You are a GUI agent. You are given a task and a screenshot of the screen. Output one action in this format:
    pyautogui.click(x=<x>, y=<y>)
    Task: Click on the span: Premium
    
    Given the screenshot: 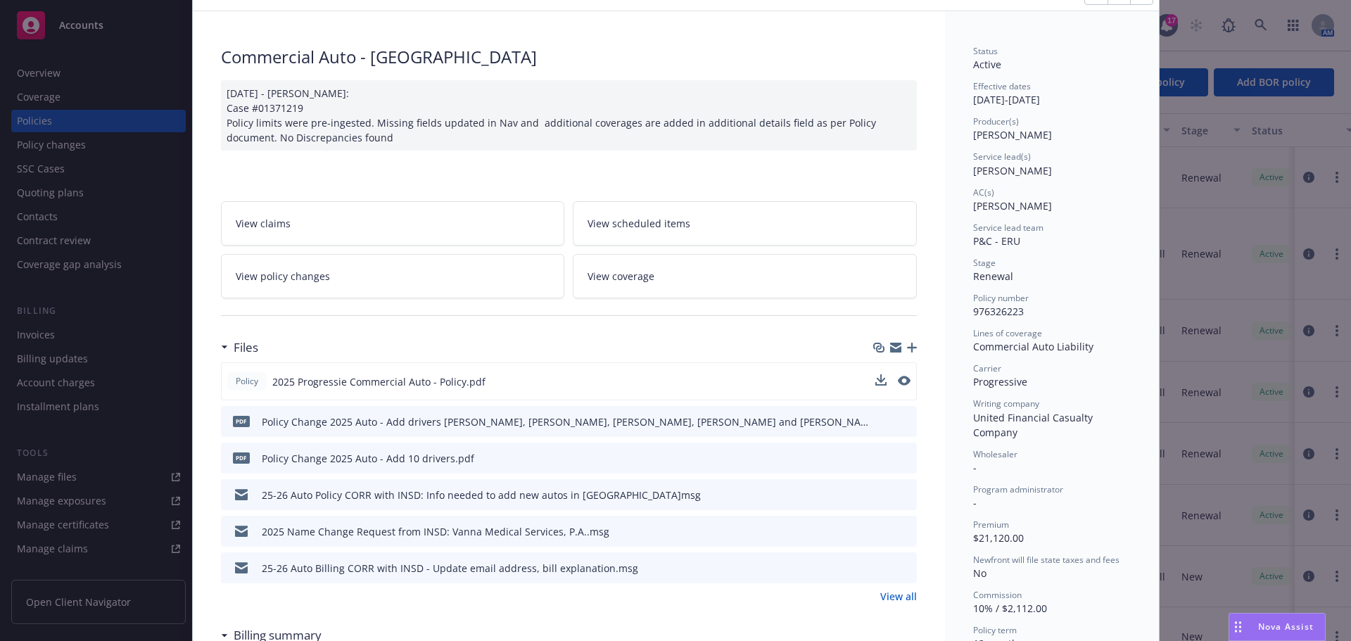 What is the action you would take?
    pyautogui.click(x=991, y=524)
    